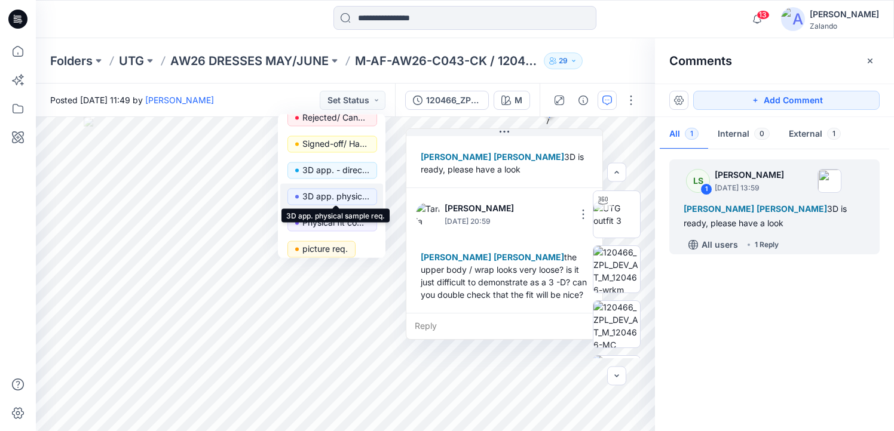 This screenshot has height=431, width=894. Describe the element at coordinates (71, 61) in the screenshot. I see `a: Folders` at that location.